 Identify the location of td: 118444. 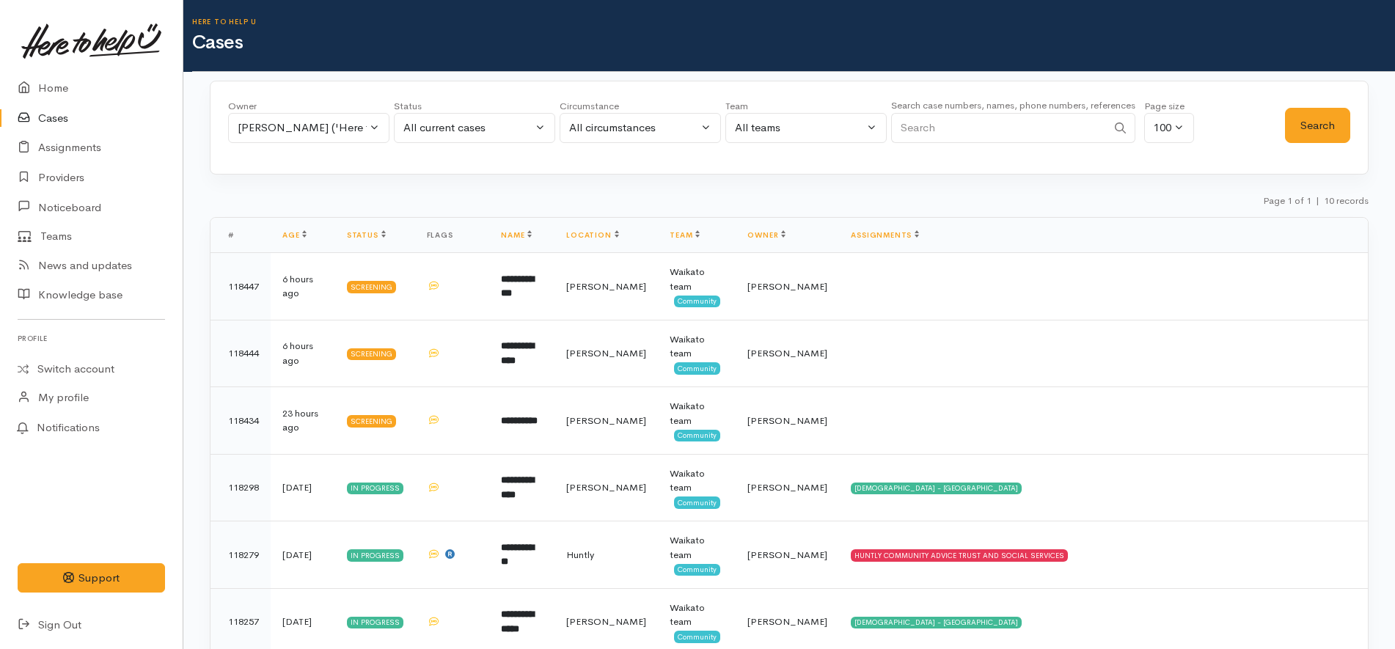
(241, 354).